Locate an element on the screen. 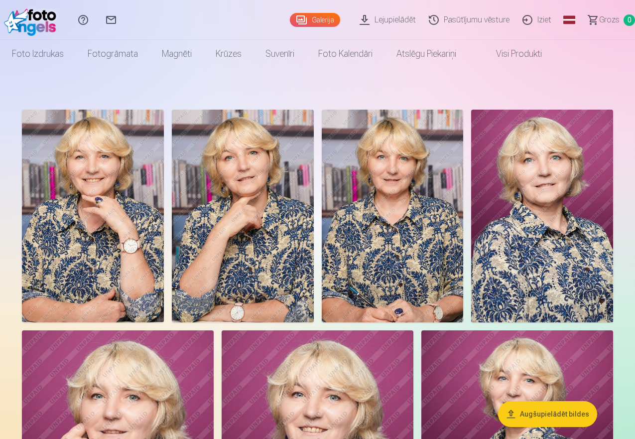  span: Grozs is located at coordinates (609, 20).